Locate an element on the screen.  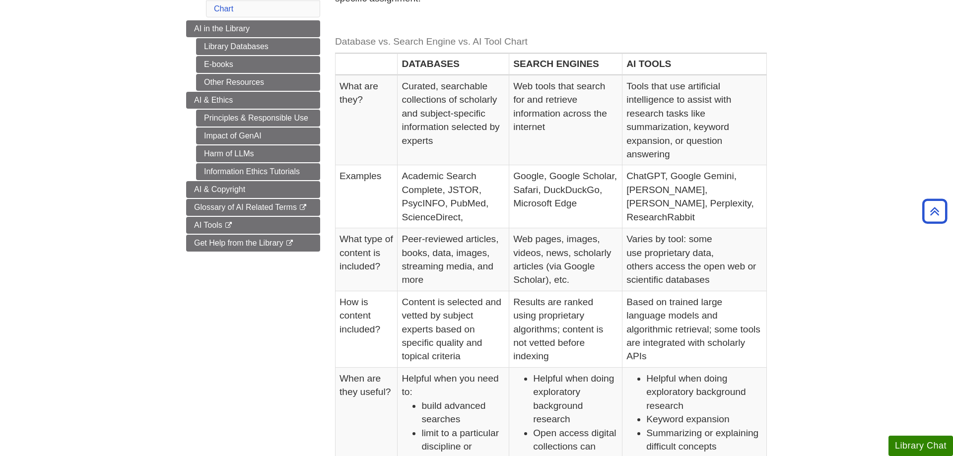
td: Web tools that search for and retrieve information across the internet is located at coordinates (566, 120).